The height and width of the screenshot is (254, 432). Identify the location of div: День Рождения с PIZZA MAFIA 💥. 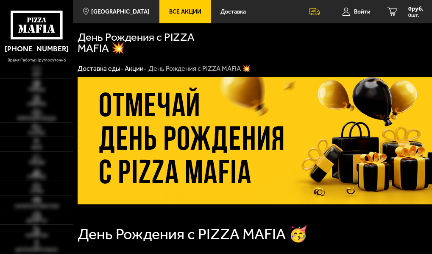
(199, 69).